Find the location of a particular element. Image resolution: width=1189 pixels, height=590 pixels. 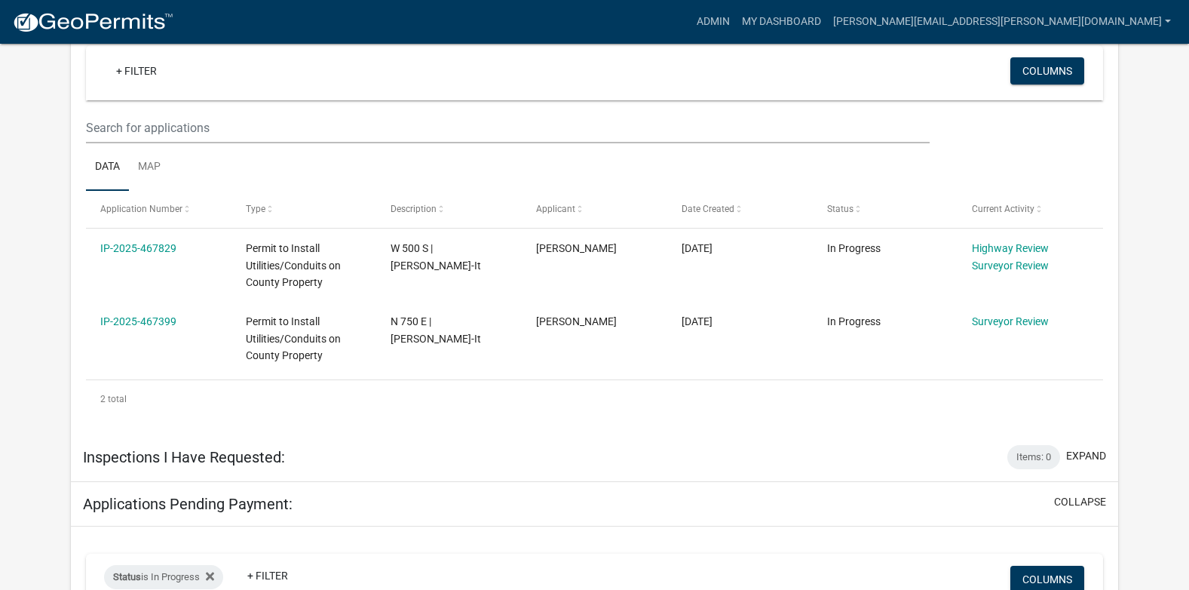

div: Items: 0 is located at coordinates (1034, 457).